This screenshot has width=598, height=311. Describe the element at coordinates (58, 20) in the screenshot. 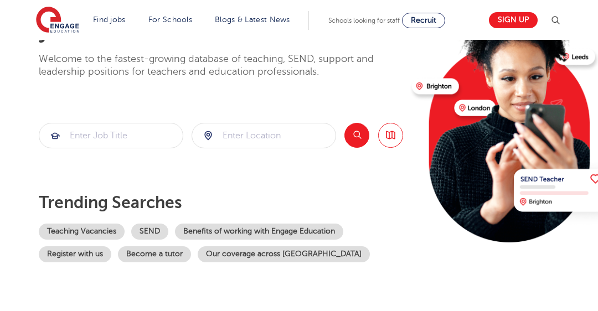

I see `img: Engage Education` at that location.